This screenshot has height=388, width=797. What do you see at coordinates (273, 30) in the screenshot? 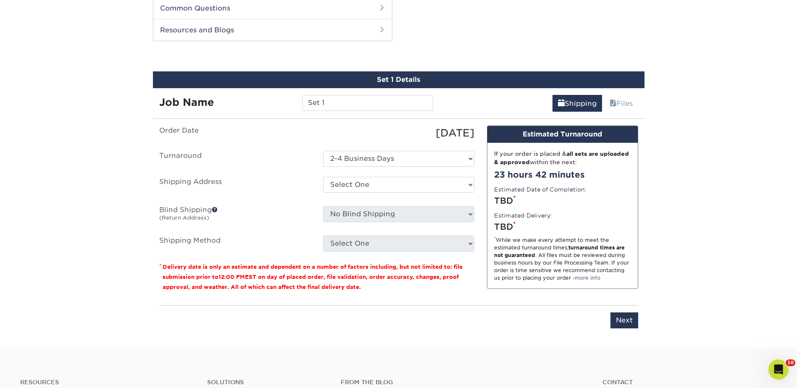
I see `h2: Resources and Blogs` at bounding box center [273, 30].